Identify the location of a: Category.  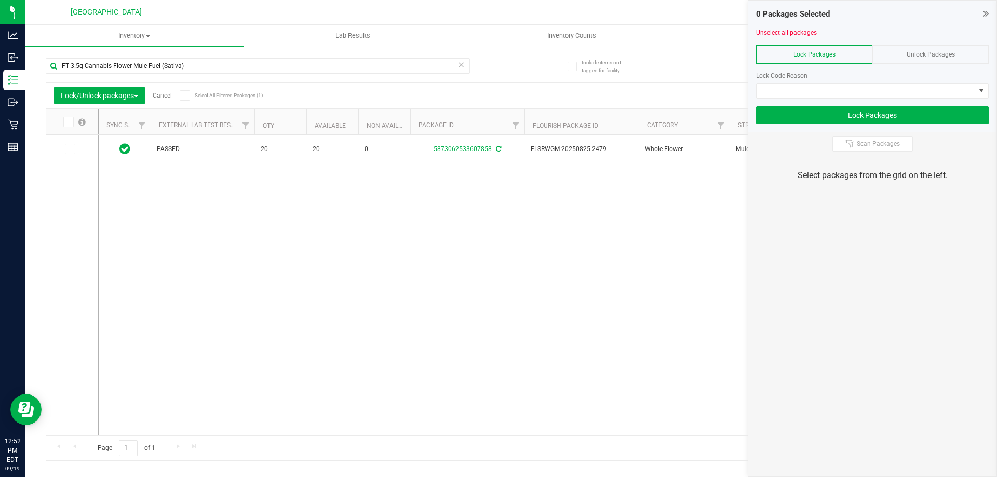
(662, 125).